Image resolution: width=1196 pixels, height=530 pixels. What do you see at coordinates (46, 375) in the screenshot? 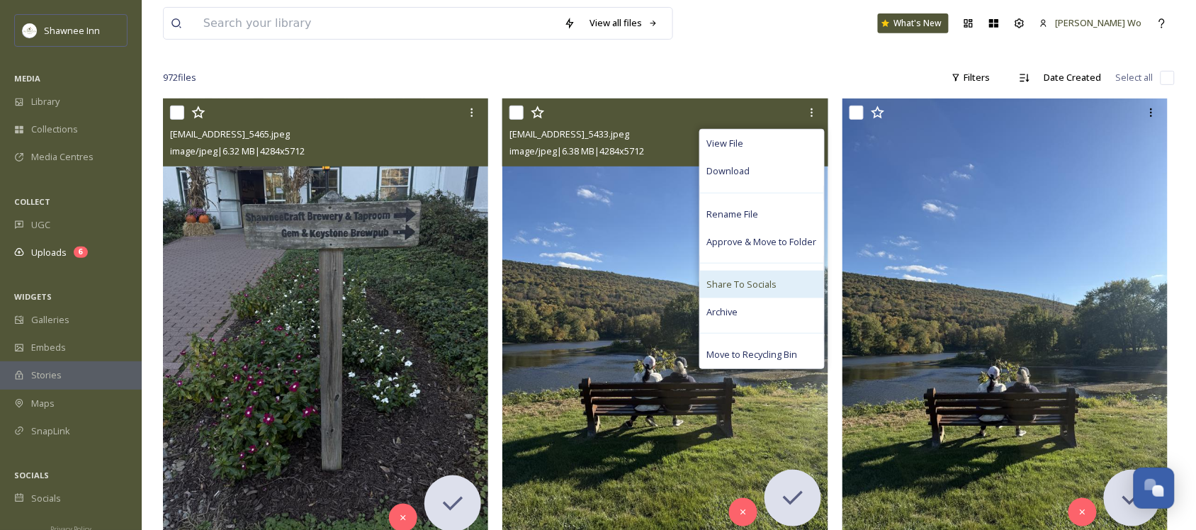
I see `span: Stories` at bounding box center [46, 375].